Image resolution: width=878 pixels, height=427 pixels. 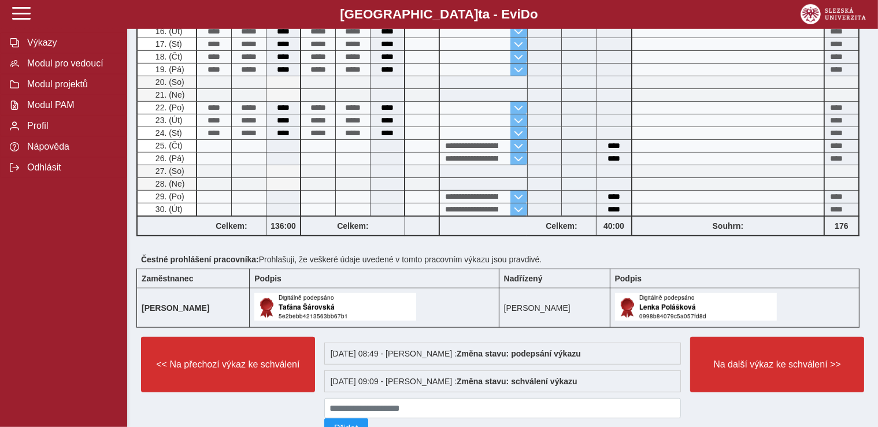 I want to click on div: Prohlašuji, že veškeré údaje uvedené v tomto pracovním výkazu jsou pravdivé., so click(x=502, y=259).